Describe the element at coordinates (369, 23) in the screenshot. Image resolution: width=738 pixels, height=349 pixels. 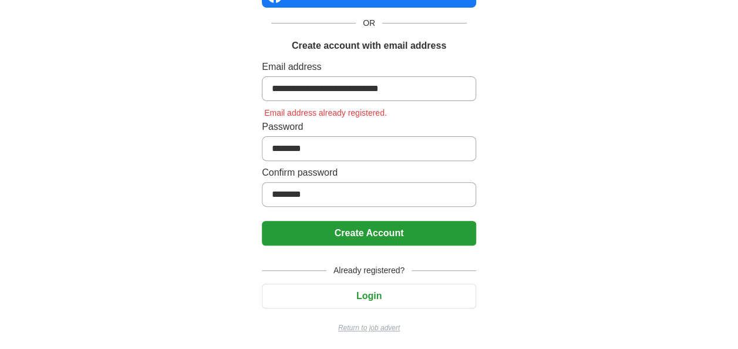
I see `span: OR` at that location.